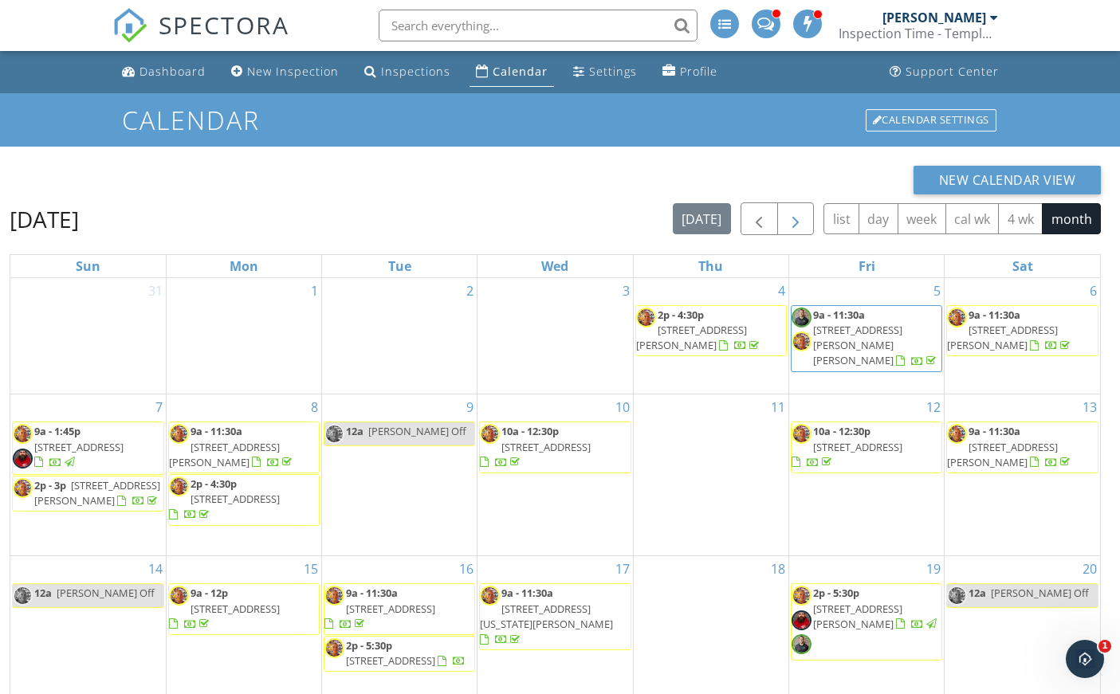 The width and height of the screenshot is (1120, 694). I want to click on a: Go to September 6, 2025, so click(1093, 291).